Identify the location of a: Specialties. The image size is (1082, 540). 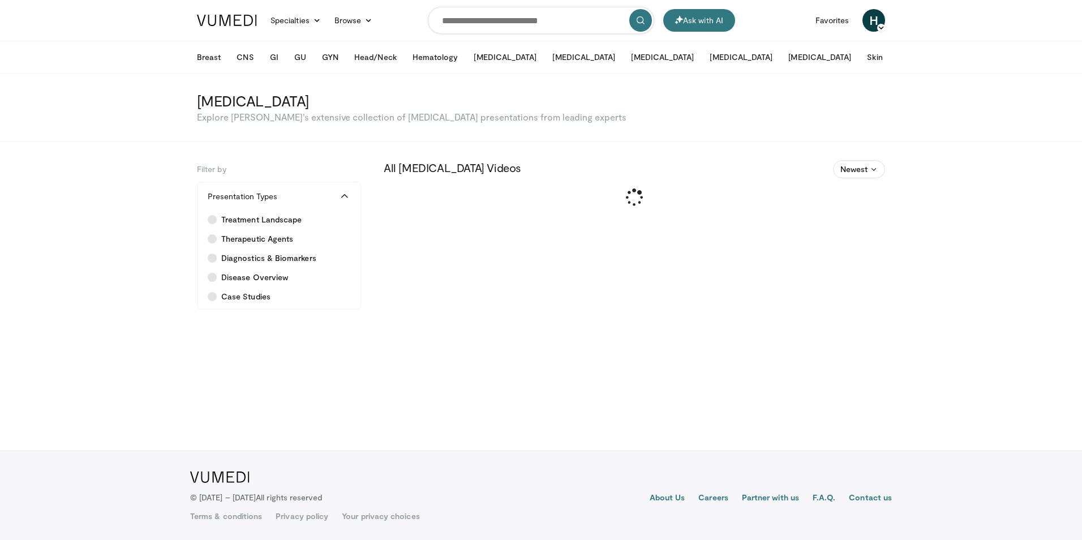
(295, 20).